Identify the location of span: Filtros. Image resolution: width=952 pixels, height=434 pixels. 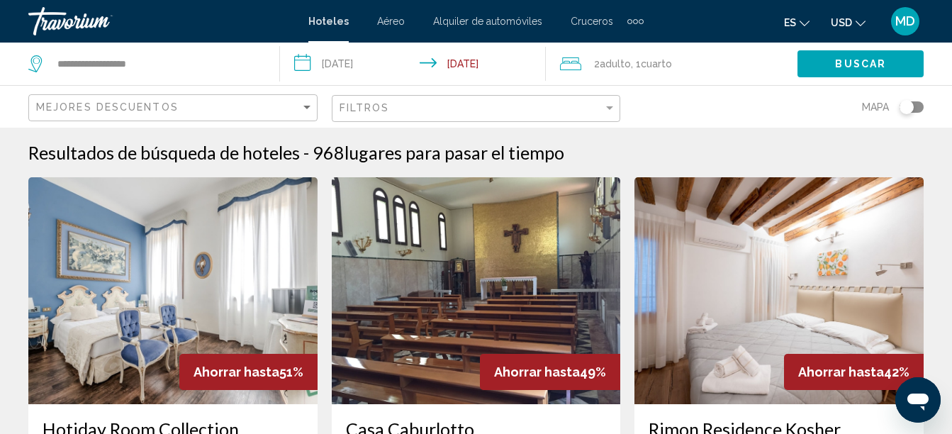
(364, 108).